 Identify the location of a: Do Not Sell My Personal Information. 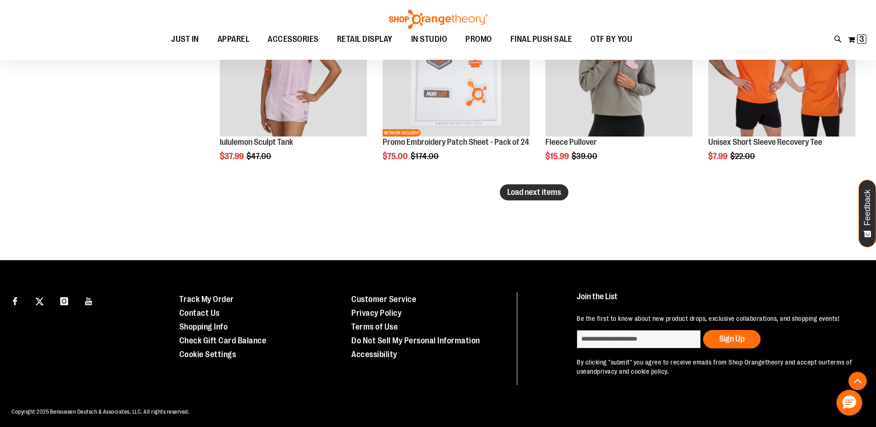
(416, 341).